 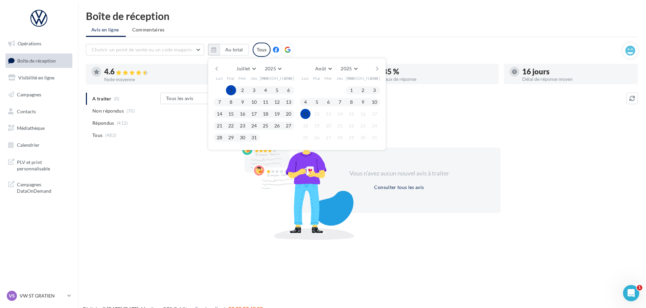 I want to click on div: Taux de réponse, so click(x=438, y=79).